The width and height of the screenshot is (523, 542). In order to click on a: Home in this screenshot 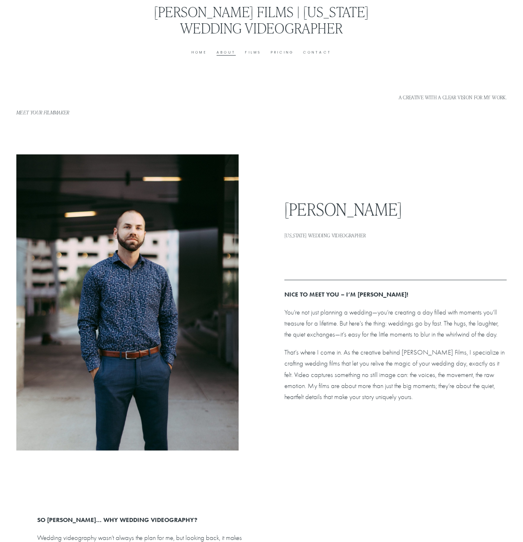, I will do `click(199, 53)`.